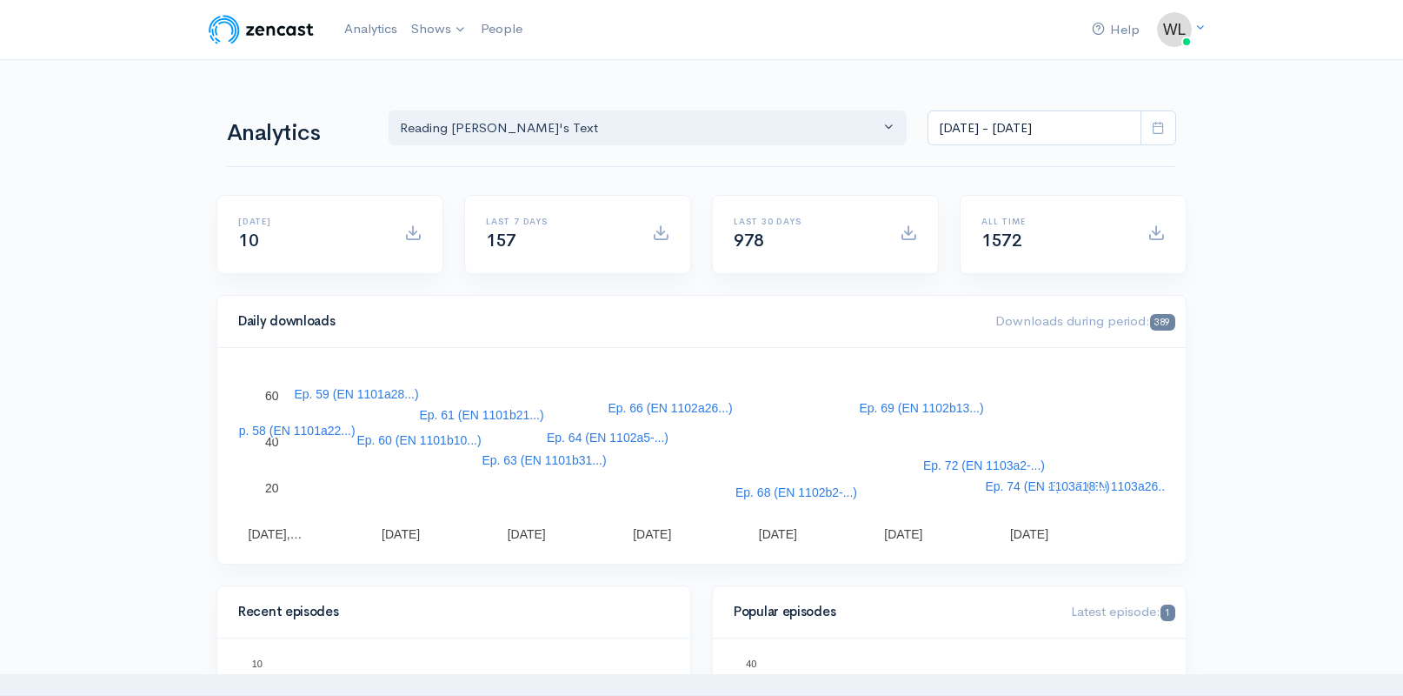 The height and width of the screenshot is (696, 1403). Describe the element at coordinates (749, 240) in the screenshot. I see `span: 978` at that location.